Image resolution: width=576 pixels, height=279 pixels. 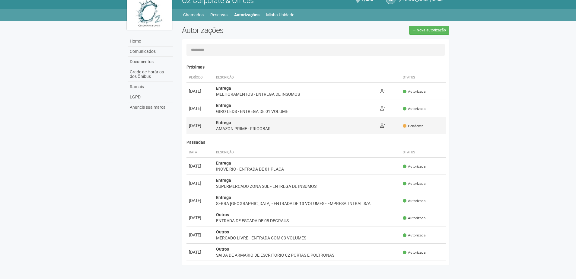 I want to click on div: AMAZON PRIME - FRIGOBAR, so click(x=296, y=128).